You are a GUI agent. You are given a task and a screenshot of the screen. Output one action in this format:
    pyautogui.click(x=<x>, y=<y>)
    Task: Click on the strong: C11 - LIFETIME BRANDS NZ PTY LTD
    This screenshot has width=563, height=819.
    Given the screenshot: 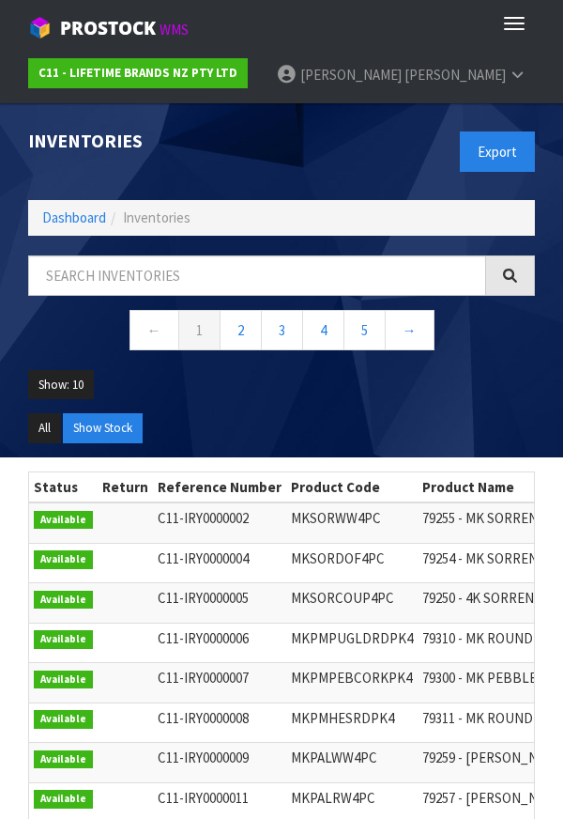 What is the action you would take?
    pyautogui.click(x=138, y=72)
    